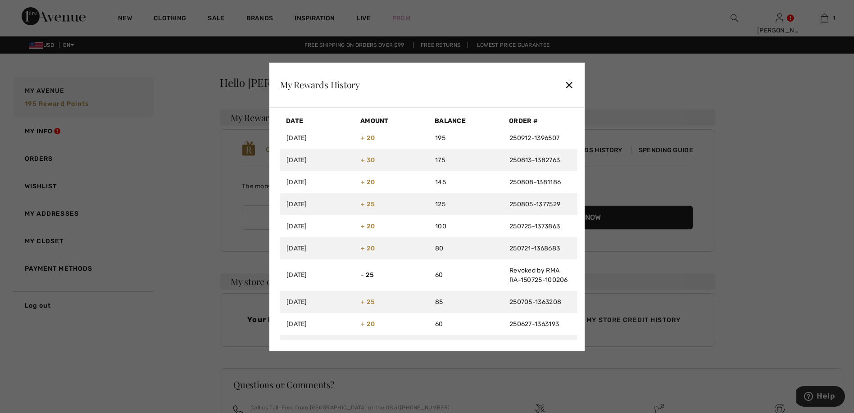 This screenshot has height=413, width=854. Describe the element at coordinates (466, 160) in the screenshot. I see `td: 175` at that location.